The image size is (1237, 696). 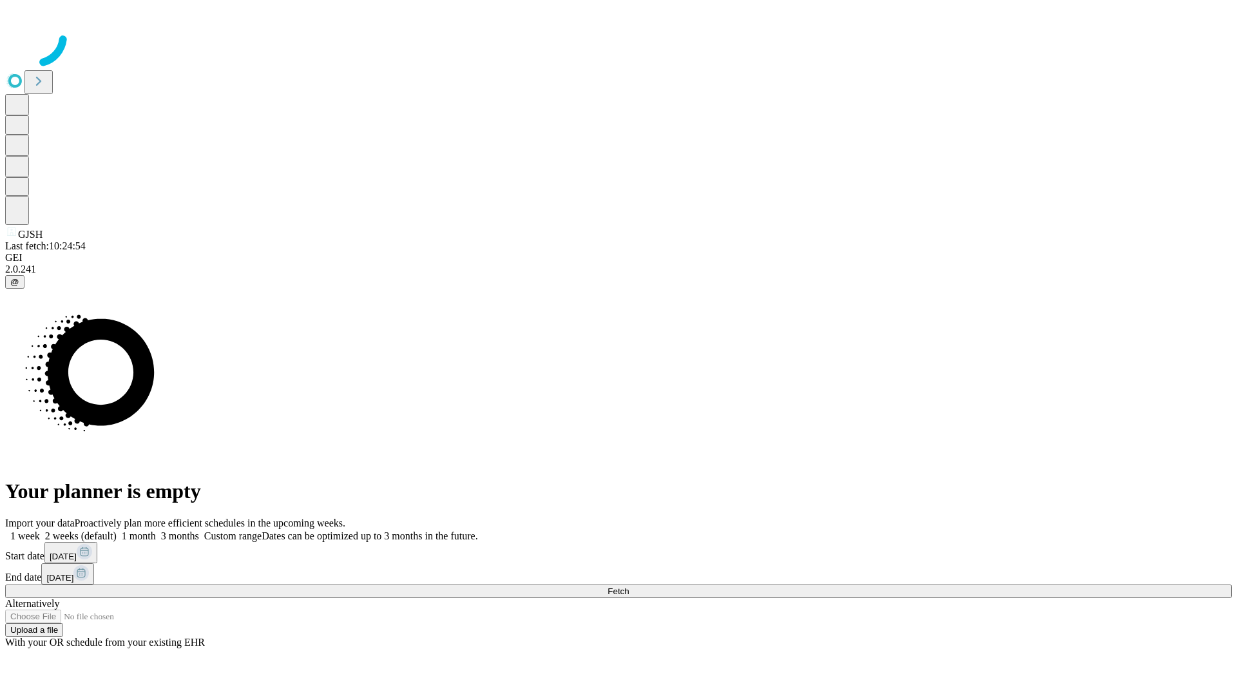 What do you see at coordinates (180, 535) in the screenshot?
I see `span: 3 months` at bounding box center [180, 535].